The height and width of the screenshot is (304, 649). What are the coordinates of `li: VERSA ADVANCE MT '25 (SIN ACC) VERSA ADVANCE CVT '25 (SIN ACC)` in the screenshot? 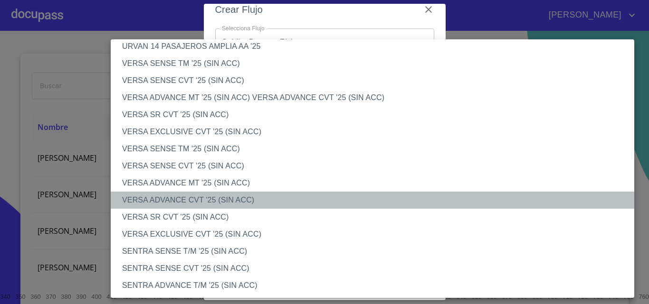 It's located at (376, 98).